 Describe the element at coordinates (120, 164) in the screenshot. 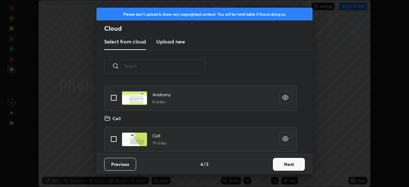

I see `button: Previous` at that location.